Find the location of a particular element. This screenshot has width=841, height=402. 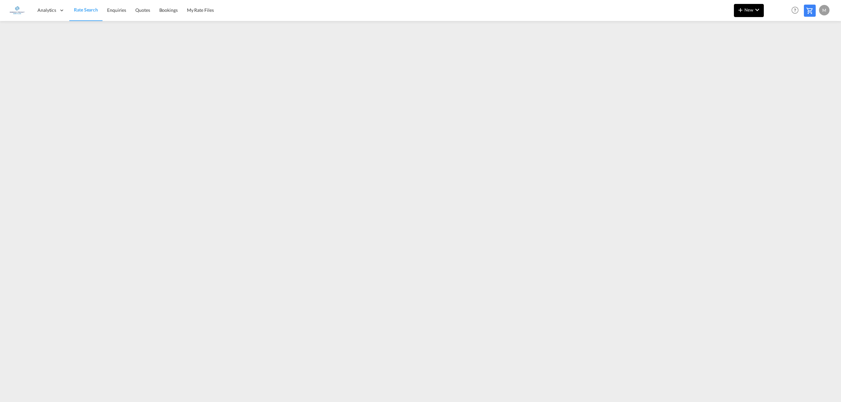

button: icon-plus 400-fgNewicon-chevron-down is located at coordinates (749, 11).